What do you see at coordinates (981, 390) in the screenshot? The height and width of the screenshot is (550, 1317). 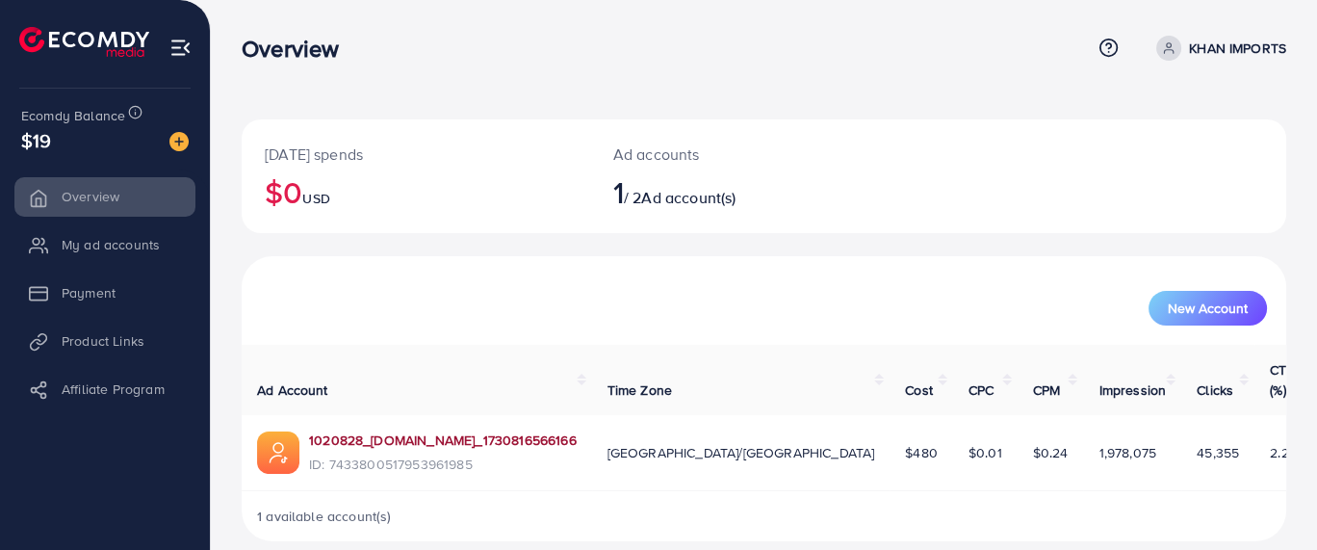 I see `span: CPC` at bounding box center [981, 390].